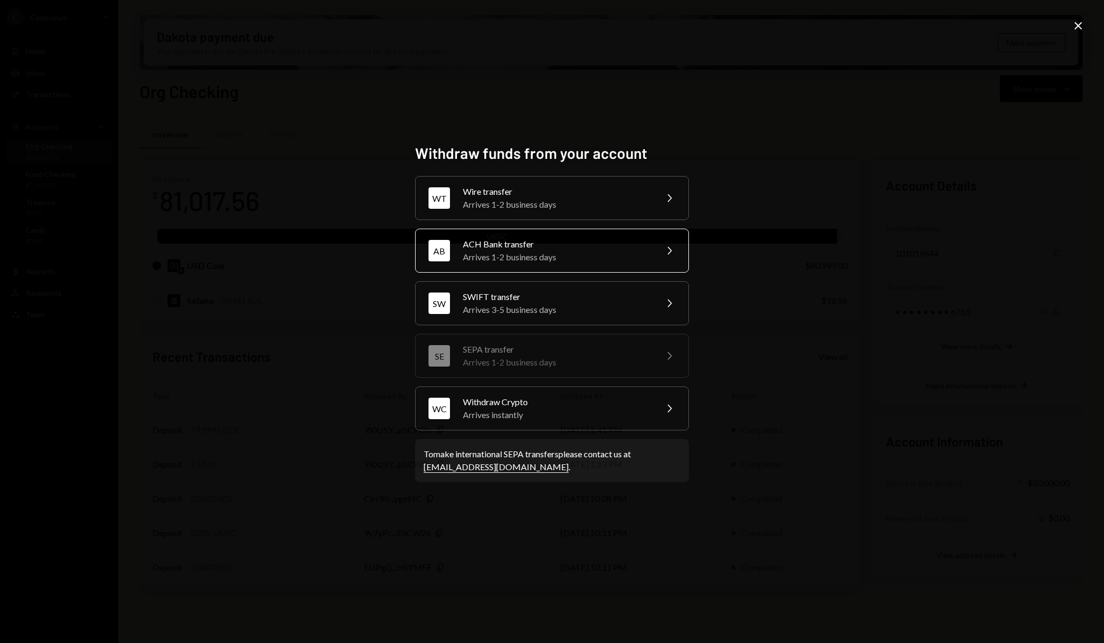  Describe the element at coordinates (439, 409) in the screenshot. I see `div: WC` at that location.